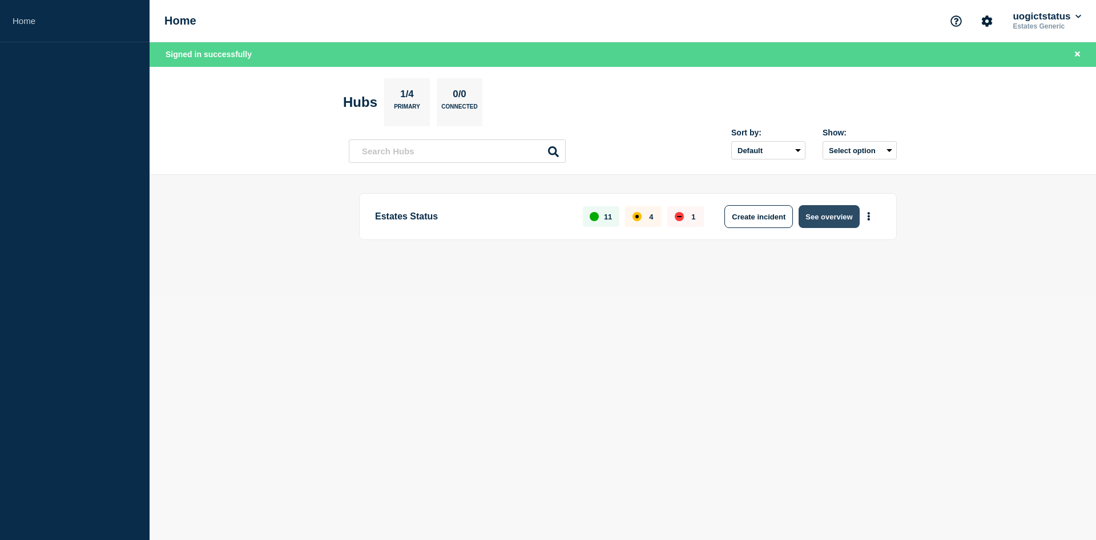 The width and height of the screenshot is (1096, 540). Describe the element at coordinates (360, 102) in the screenshot. I see `h2: Hubs` at that location.